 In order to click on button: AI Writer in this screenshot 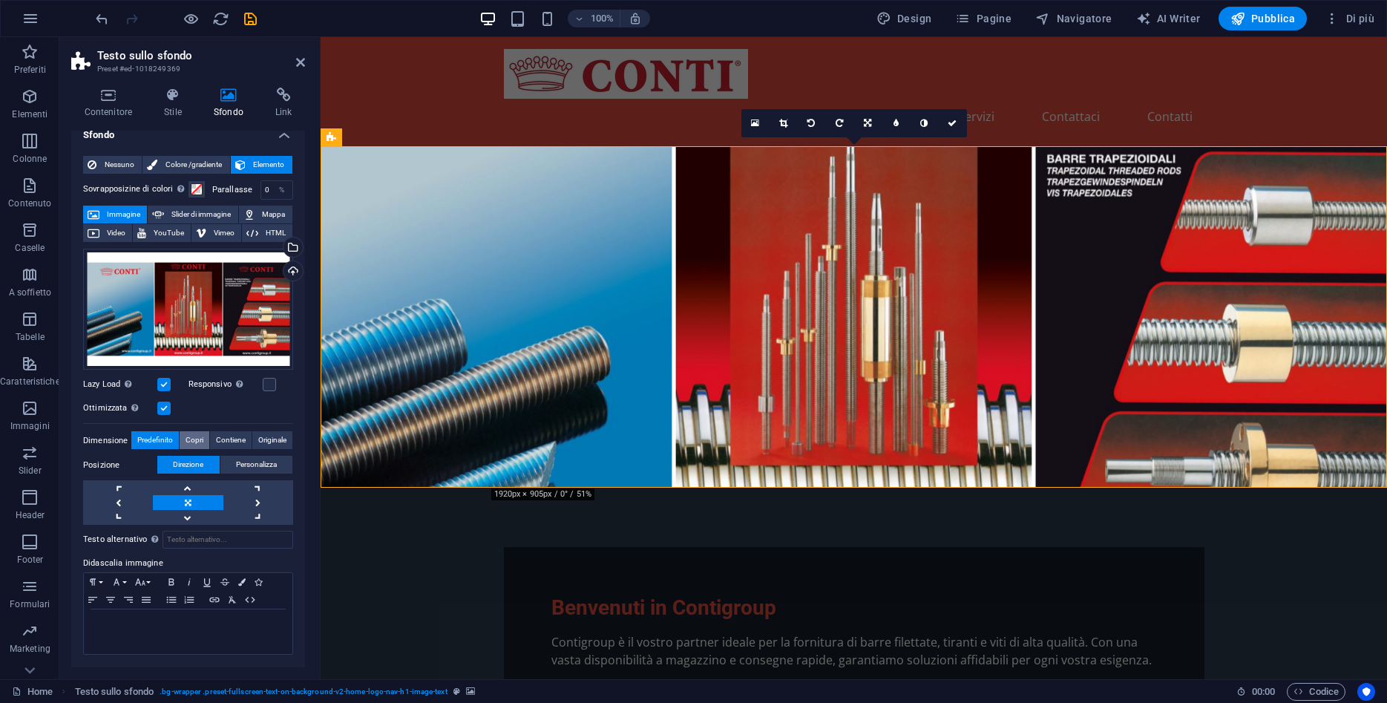, I will do `click(1168, 19)`.